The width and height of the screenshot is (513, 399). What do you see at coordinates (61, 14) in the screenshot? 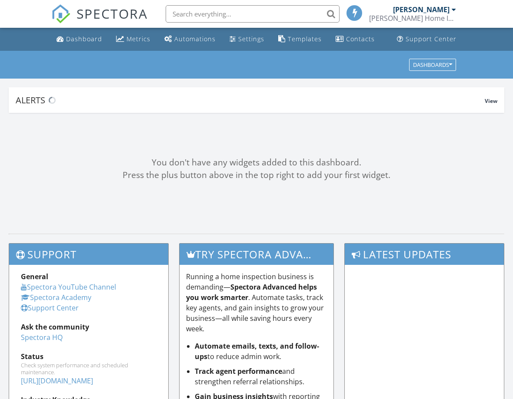
I see `img: The Best Home Inspection Software - Spectora` at bounding box center [61, 14].